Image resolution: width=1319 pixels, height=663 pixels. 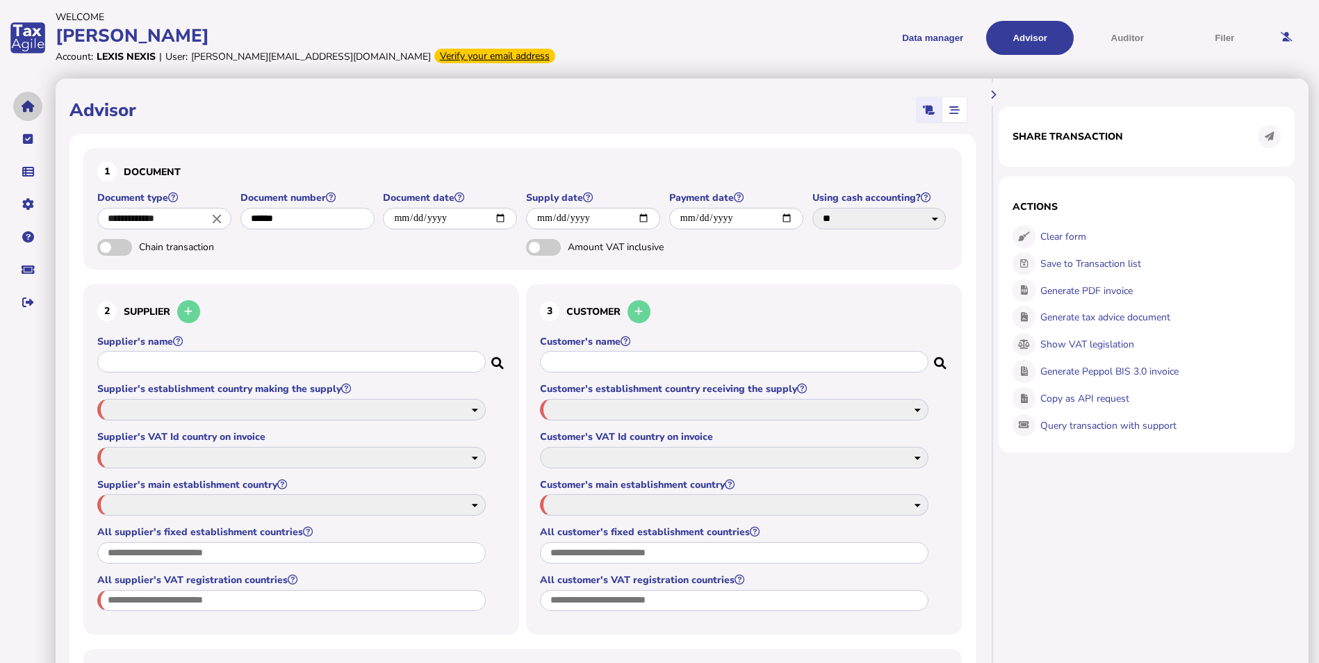 What do you see at coordinates (301, 311) in the screenshot?
I see `h3: Supplier` at bounding box center [301, 311].